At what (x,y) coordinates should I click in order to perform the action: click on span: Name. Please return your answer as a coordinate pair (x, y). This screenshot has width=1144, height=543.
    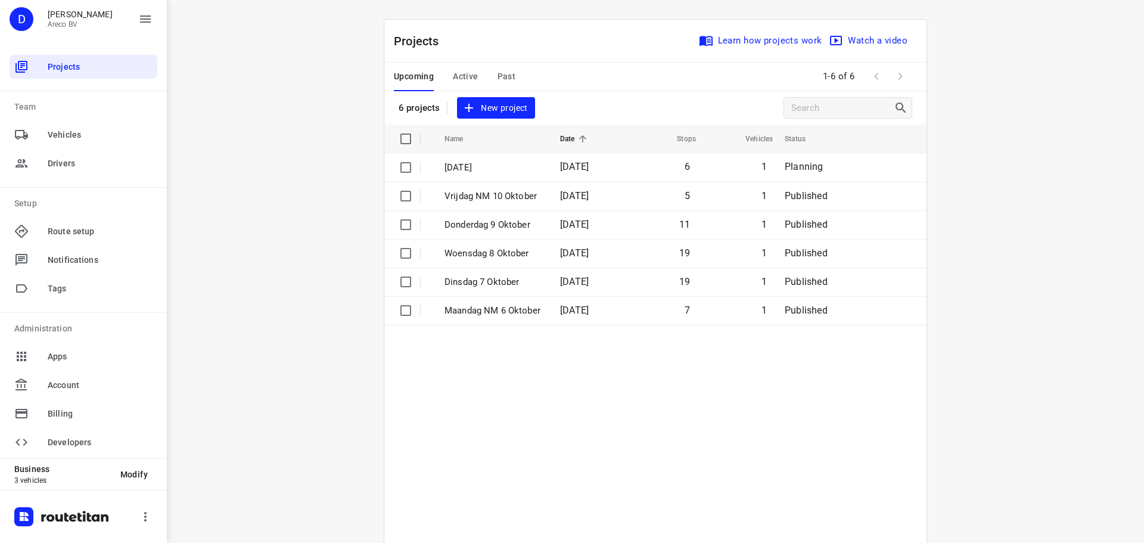
    Looking at the image, I should click on (462, 139).